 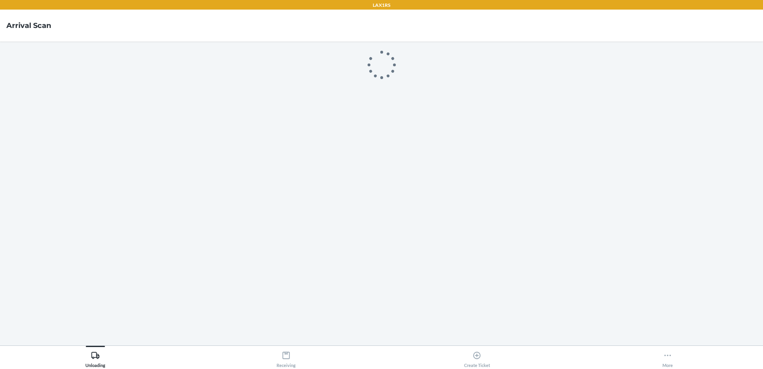 I want to click on button: Receiving, so click(x=286, y=357).